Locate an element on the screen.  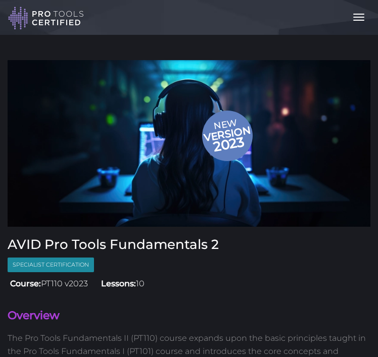
span: 2023 is located at coordinates (229, 144).